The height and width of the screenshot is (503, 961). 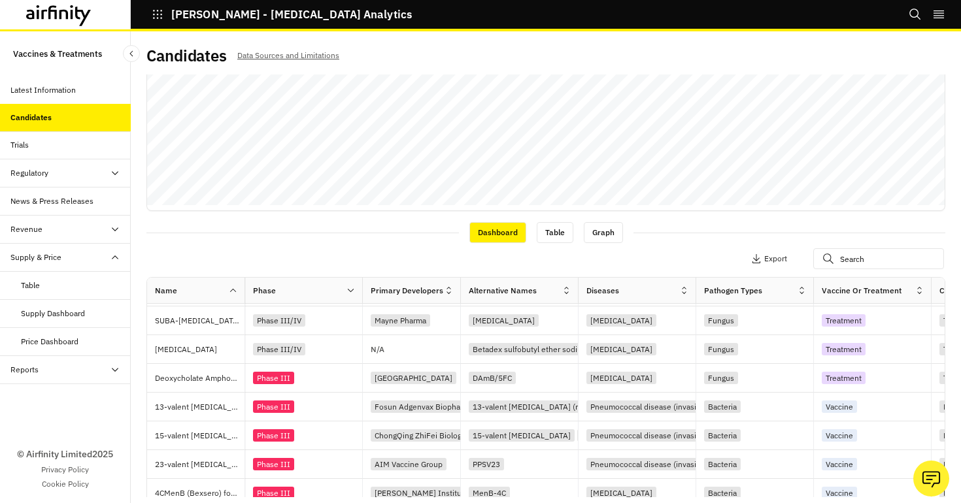 What do you see at coordinates (65, 484) in the screenshot?
I see `a: Cookie Policy` at bounding box center [65, 484].